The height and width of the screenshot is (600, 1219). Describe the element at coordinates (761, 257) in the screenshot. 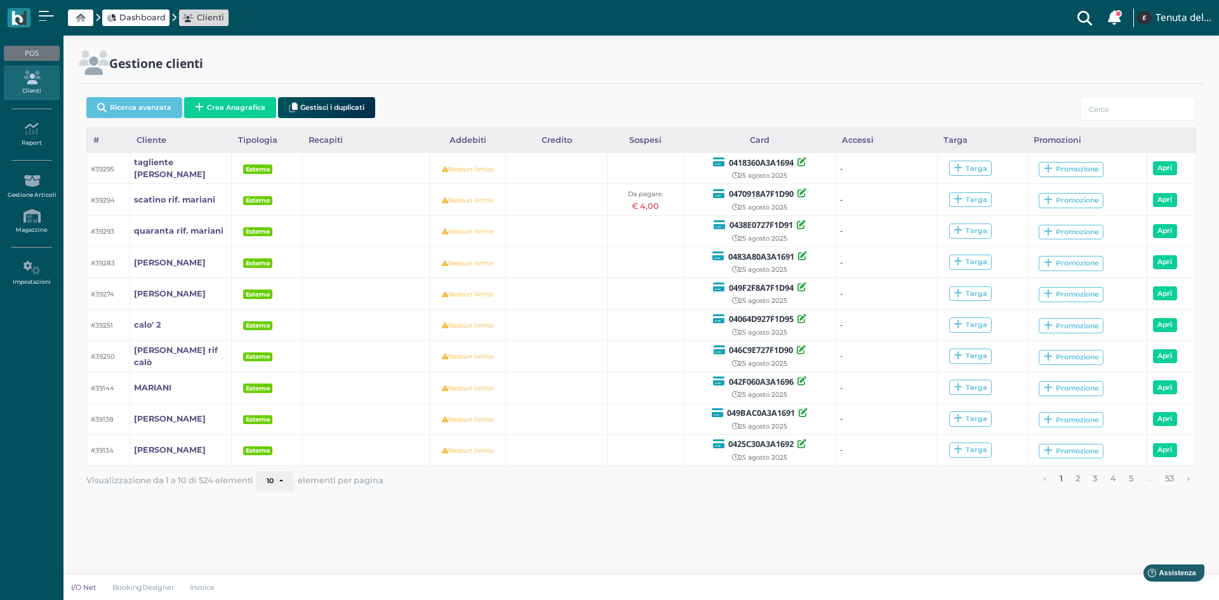

I see `b: 0483A80A3A1691` at that location.